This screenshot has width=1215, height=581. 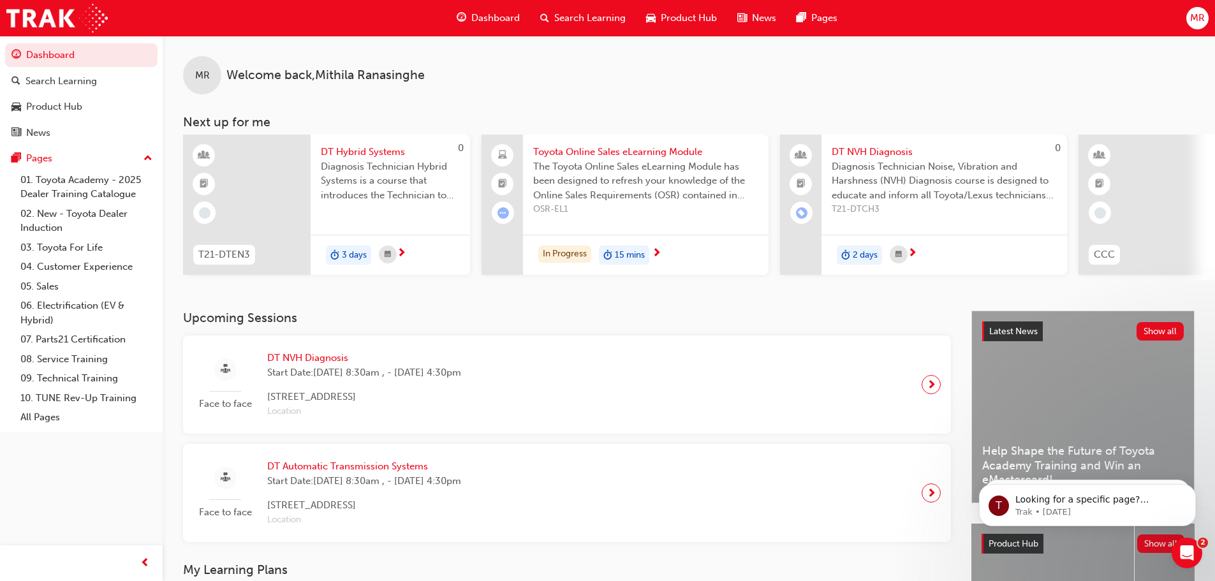 What do you see at coordinates (1104, 255) in the screenshot?
I see `span: CCC` at bounding box center [1104, 255].